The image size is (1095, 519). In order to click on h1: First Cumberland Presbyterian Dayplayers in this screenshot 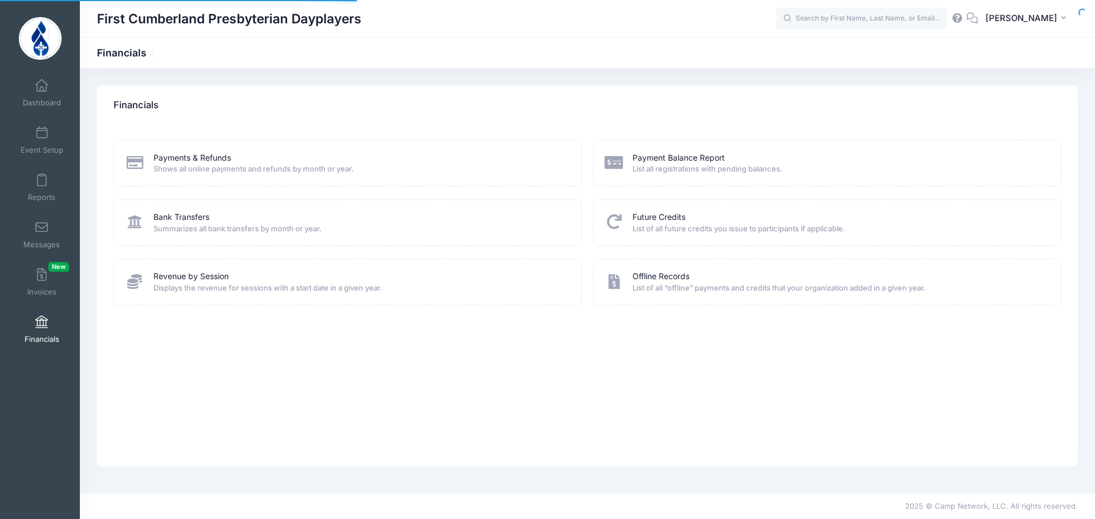, I will do `click(229, 19)`.